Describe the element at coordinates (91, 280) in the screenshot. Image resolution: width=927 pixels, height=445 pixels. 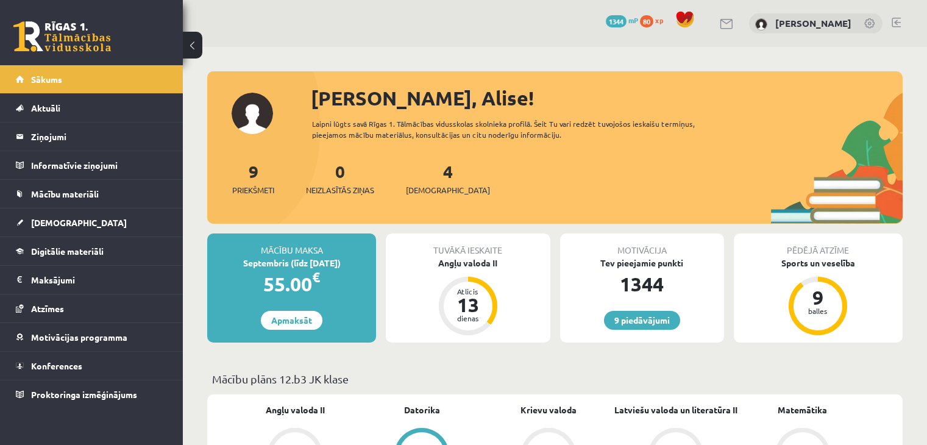
I see `a: Maksājumi` at that location.